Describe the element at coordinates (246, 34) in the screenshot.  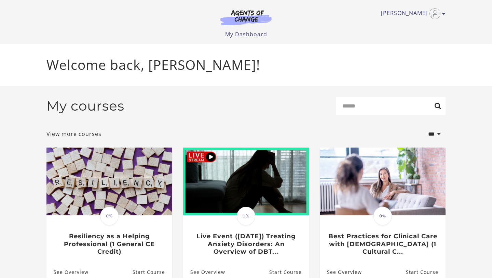
I see `a: My Dashboard` at that location.